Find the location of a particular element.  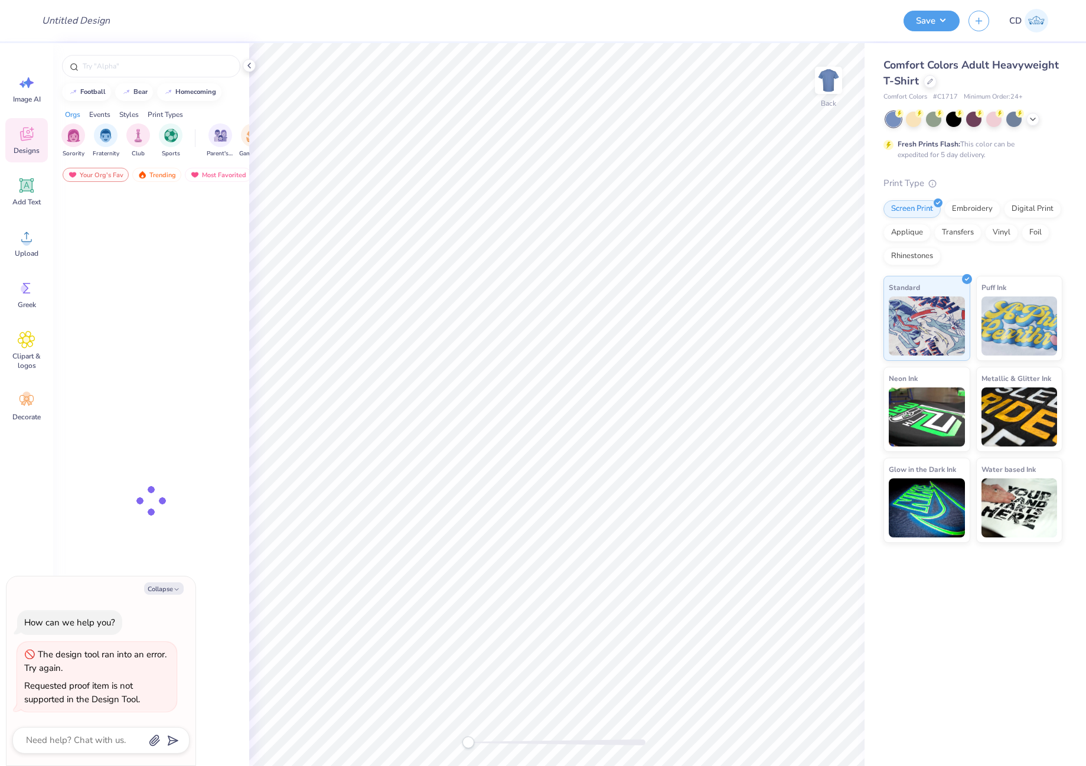

div: Accessibility label is located at coordinates (468, 742).